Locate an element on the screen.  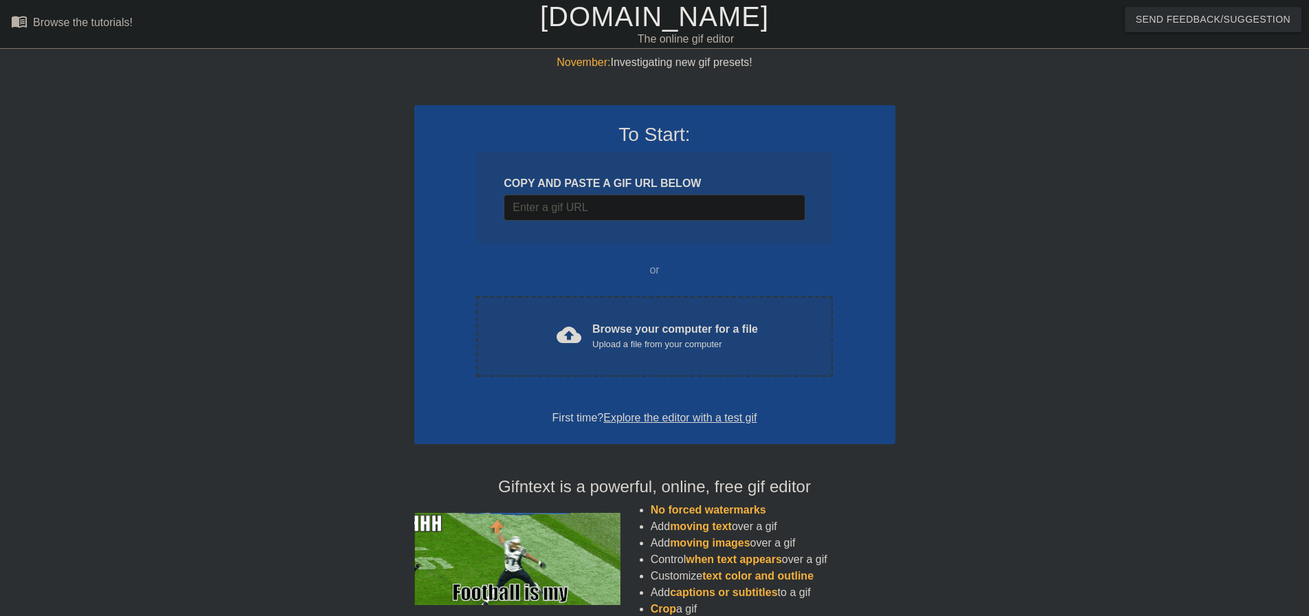
li: Control over a gif is located at coordinates (773, 559).